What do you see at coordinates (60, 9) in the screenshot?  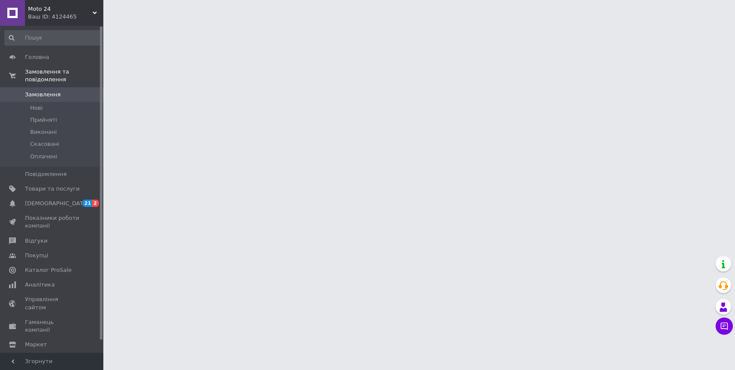 I see `span: Moto 24` at bounding box center [60, 9].